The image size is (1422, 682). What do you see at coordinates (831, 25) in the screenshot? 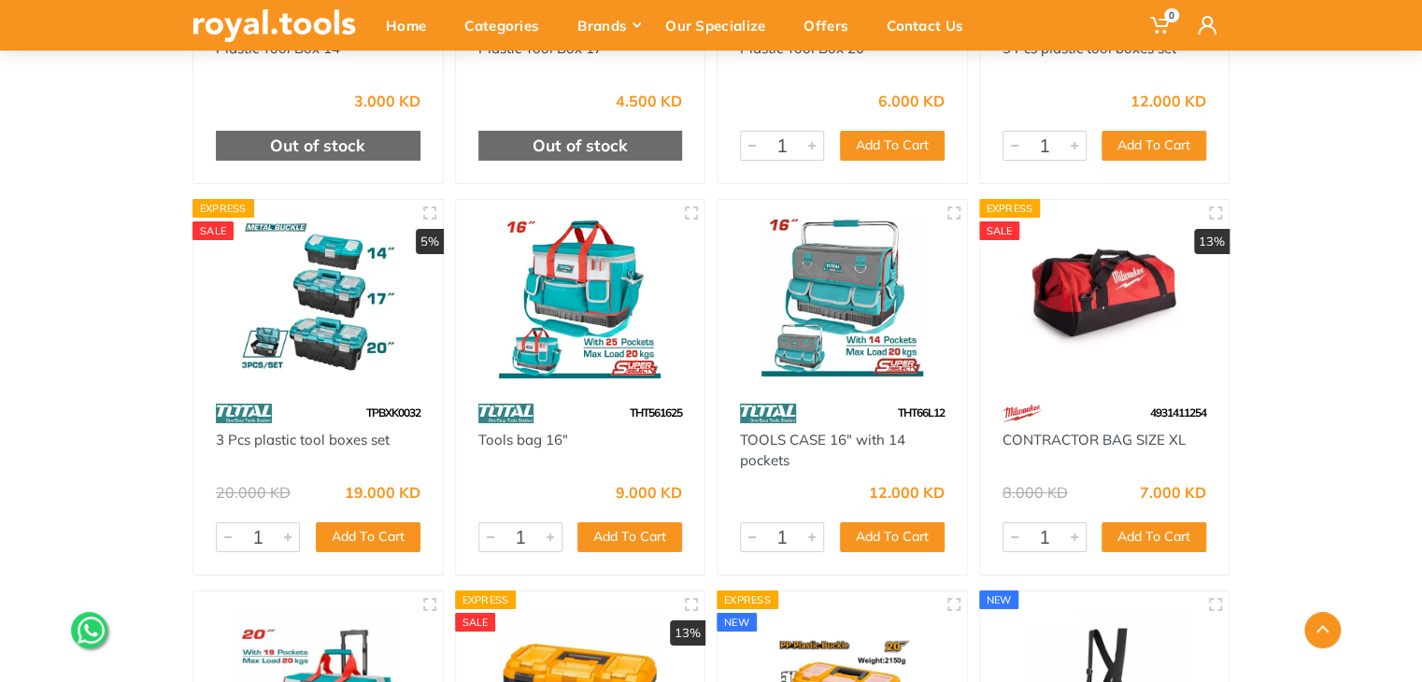
I see `div: Offers` at bounding box center [831, 25].